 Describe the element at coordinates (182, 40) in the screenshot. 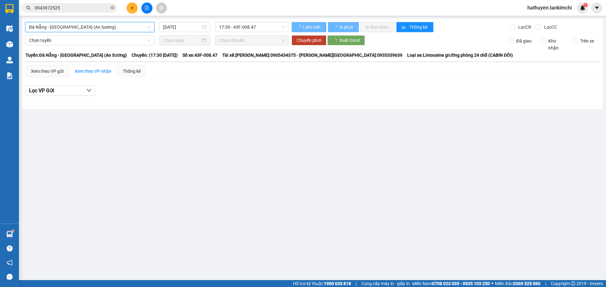

I see `input: Chọn ngày` at that location.